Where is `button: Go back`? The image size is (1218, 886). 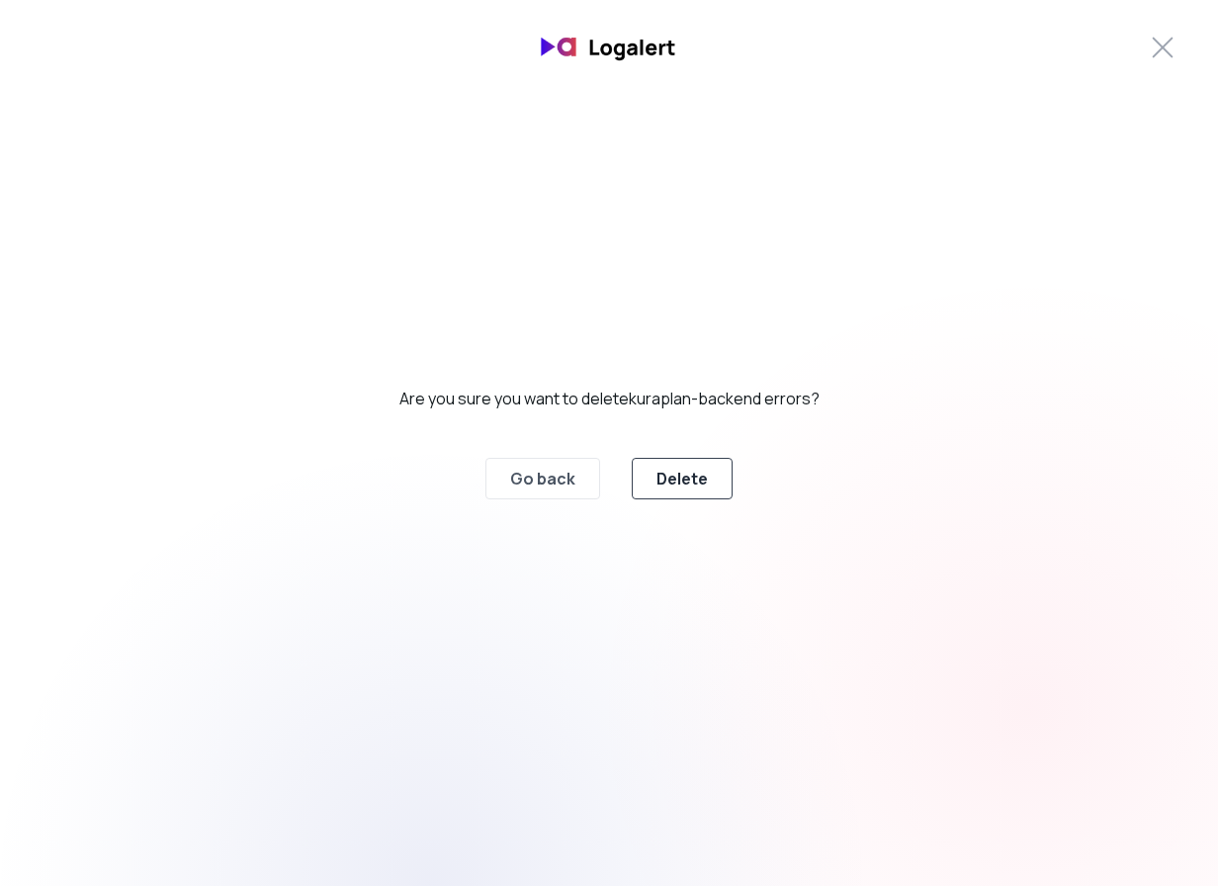
button: Go back is located at coordinates (543, 479).